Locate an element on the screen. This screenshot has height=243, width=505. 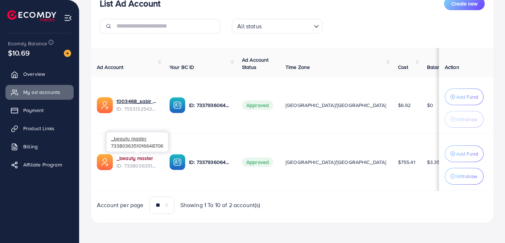
span: $0 is located at coordinates (430, 105).